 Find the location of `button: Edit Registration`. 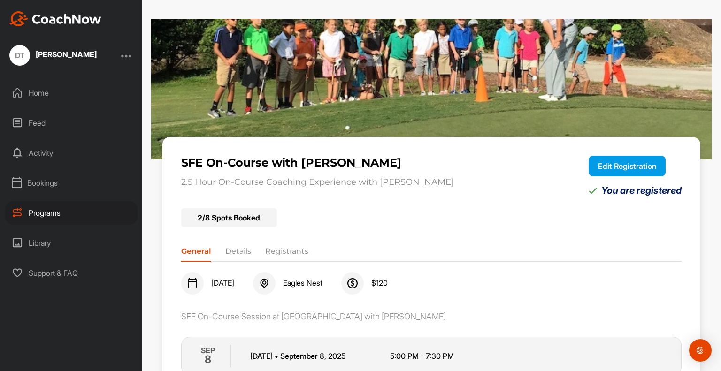

button: Edit Registration is located at coordinates (627, 166).